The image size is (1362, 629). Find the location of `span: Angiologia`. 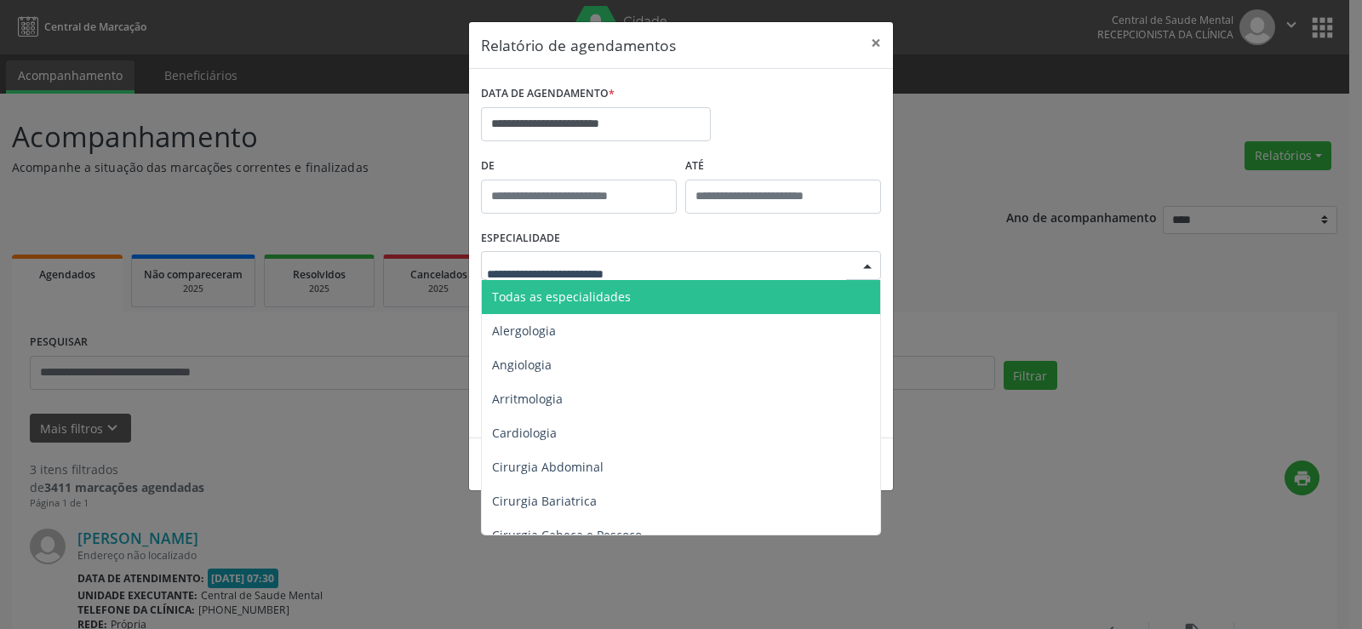

span: Angiologia is located at coordinates (522, 364).